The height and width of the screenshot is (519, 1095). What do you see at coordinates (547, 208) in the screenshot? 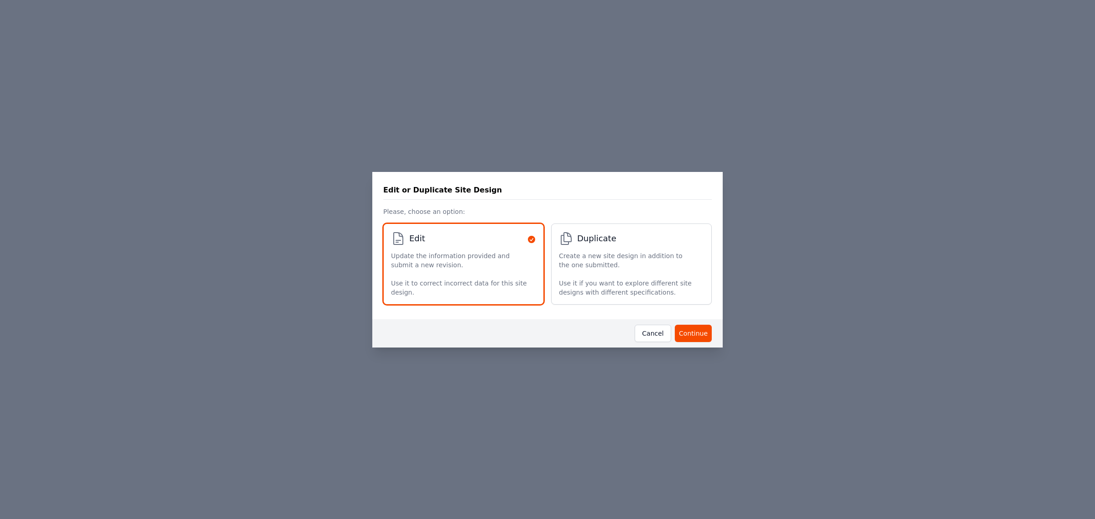
I see `p: Please, choose an option:` at bounding box center [547, 208].